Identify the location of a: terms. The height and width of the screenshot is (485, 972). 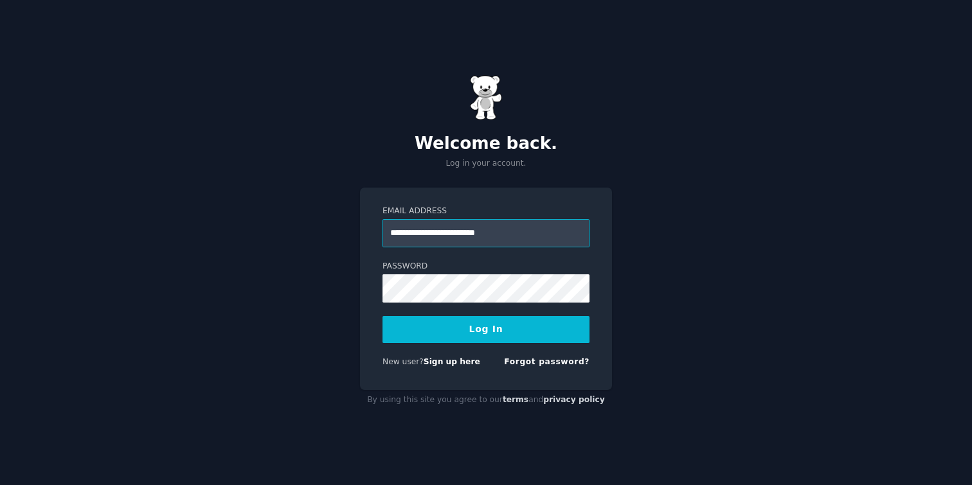
(516, 400).